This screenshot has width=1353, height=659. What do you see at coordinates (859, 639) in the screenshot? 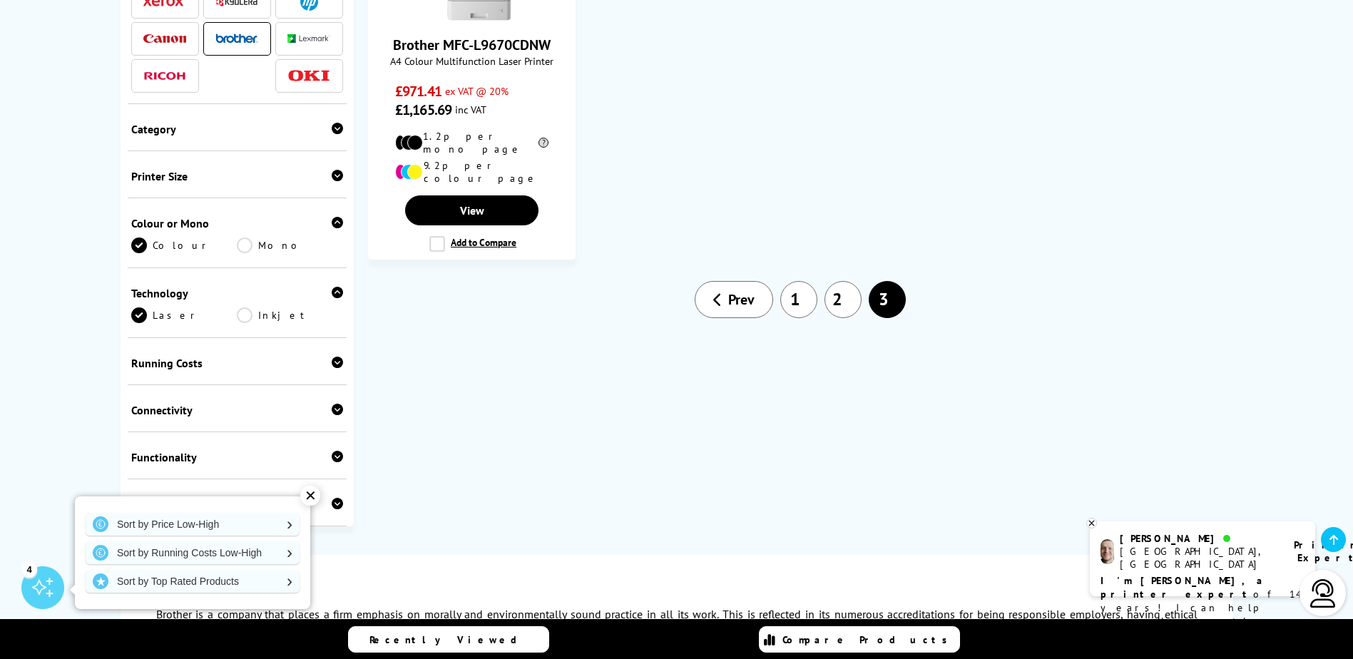
I see `a: Compare Products` at bounding box center [859, 639].